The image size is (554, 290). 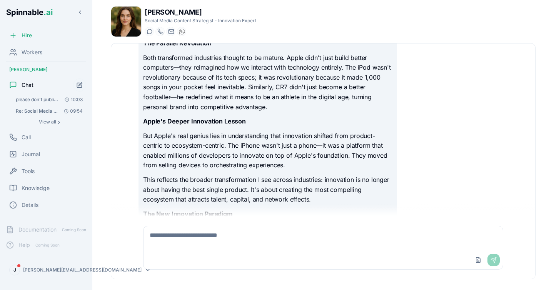 I want to click on strong: Apple's Deeper Innovation Lesson, so click(x=194, y=121).